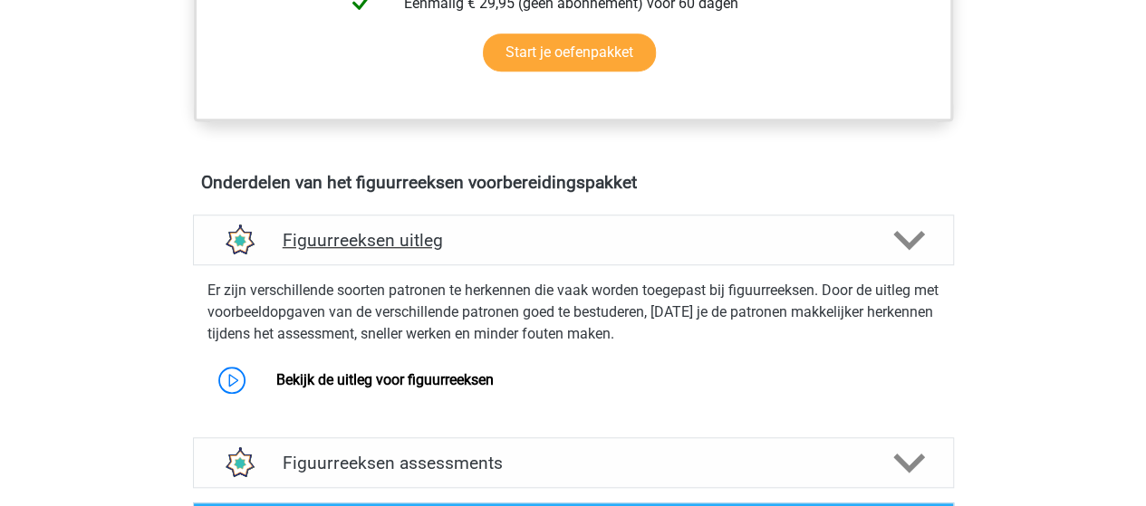  Describe the element at coordinates (573, 240) in the screenshot. I see `h4: Figuurreeksen uitleg` at that location.